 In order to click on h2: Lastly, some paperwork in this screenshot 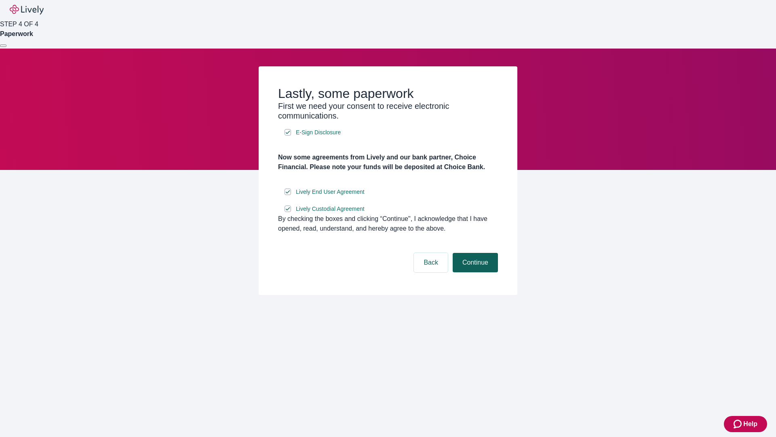, I will do `click(388, 93)`.